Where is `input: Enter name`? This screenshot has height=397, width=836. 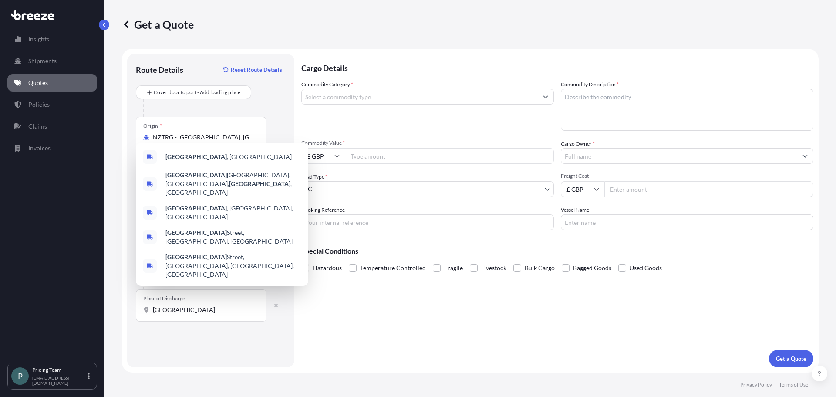
input: Enter name is located at coordinates (687, 222).